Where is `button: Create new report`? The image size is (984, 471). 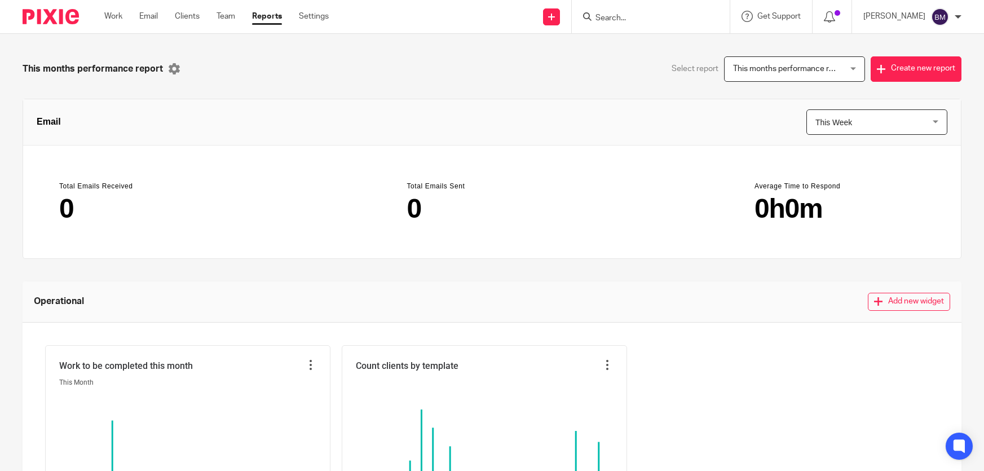
button: Create new report is located at coordinates (916, 69).